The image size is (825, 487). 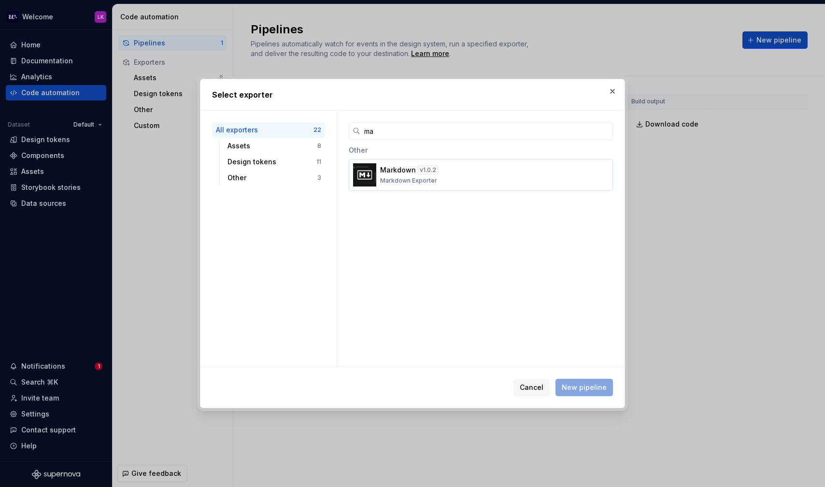 What do you see at coordinates (317, 130) in the screenshot?
I see `div: 22` at bounding box center [317, 130].